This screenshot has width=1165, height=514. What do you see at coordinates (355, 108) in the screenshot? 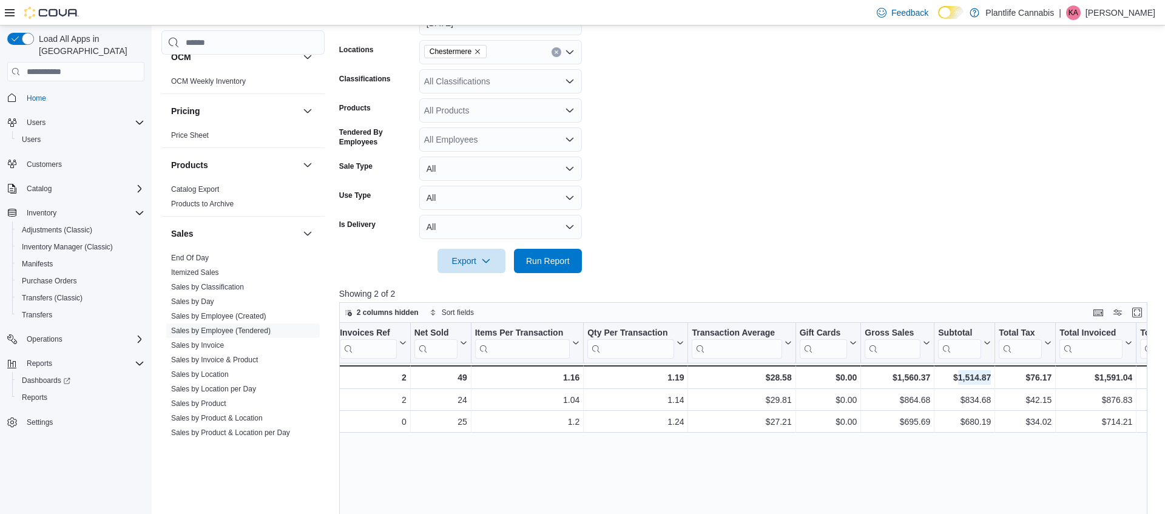
I see `label: Products` at bounding box center [355, 108].